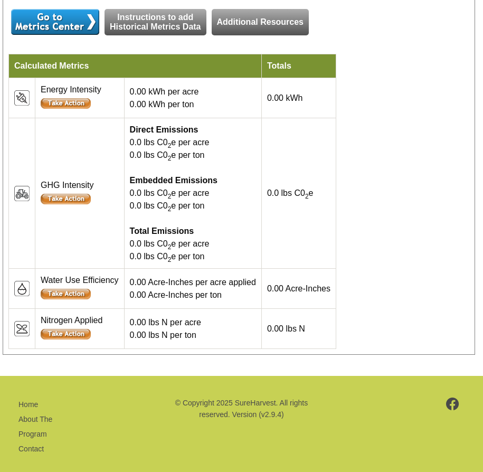 Image resolution: width=483 pixels, height=472 pixels. Describe the element at coordinates (80, 193) in the screenshot. I see `td: GHG Intensity` at that location.